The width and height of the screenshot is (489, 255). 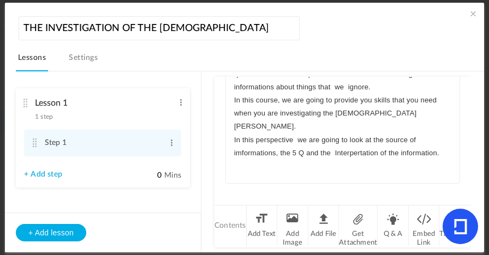 What do you see at coordinates (342, 113) in the screenshot?
I see `p: In this course, we are going to provide you skills that you need when you are investigating the [...` at bounding box center [342, 113].